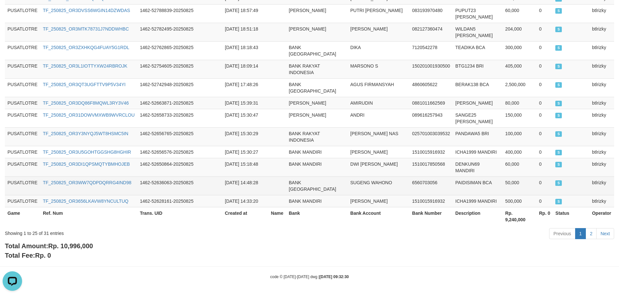  I want to click on td: 50,000, so click(520, 186).